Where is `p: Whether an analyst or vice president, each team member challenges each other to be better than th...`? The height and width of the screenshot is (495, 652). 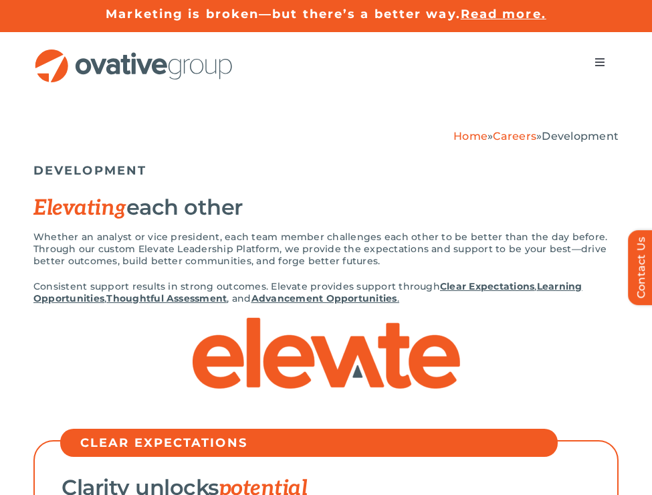
p: Whether an analyst or vice president, each team member challenges each other to be better than th... is located at coordinates (325, 249).